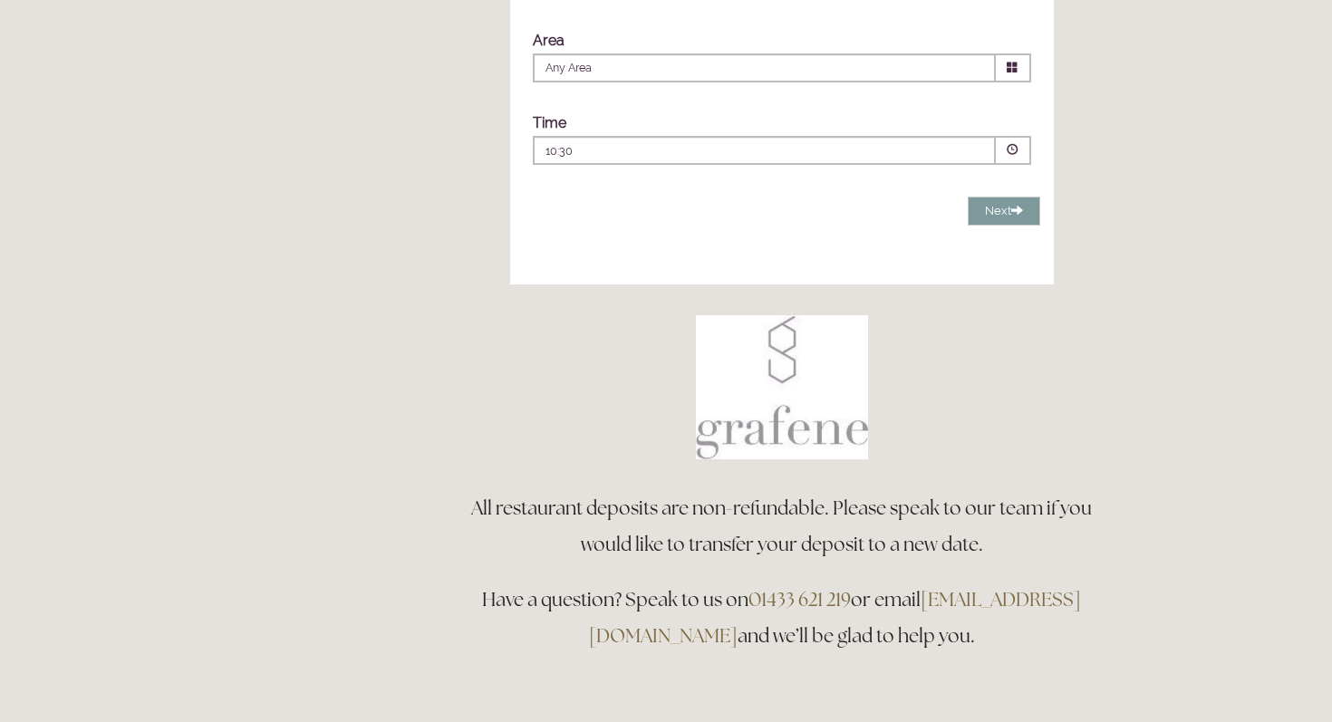 The width and height of the screenshot is (1332, 722). Describe the element at coordinates (782, 387) in the screenshot. I see `img: Book a table at Grafene Restaurant @ Losehill` at that location.